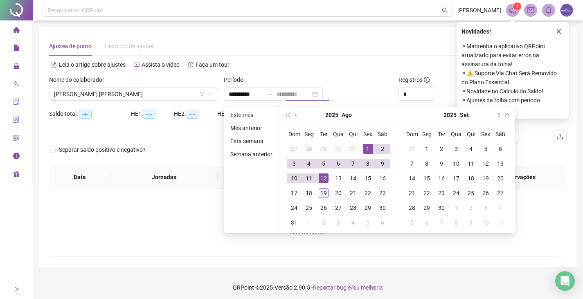  I want to click on td: 2025-09-27, so click(500, 193).